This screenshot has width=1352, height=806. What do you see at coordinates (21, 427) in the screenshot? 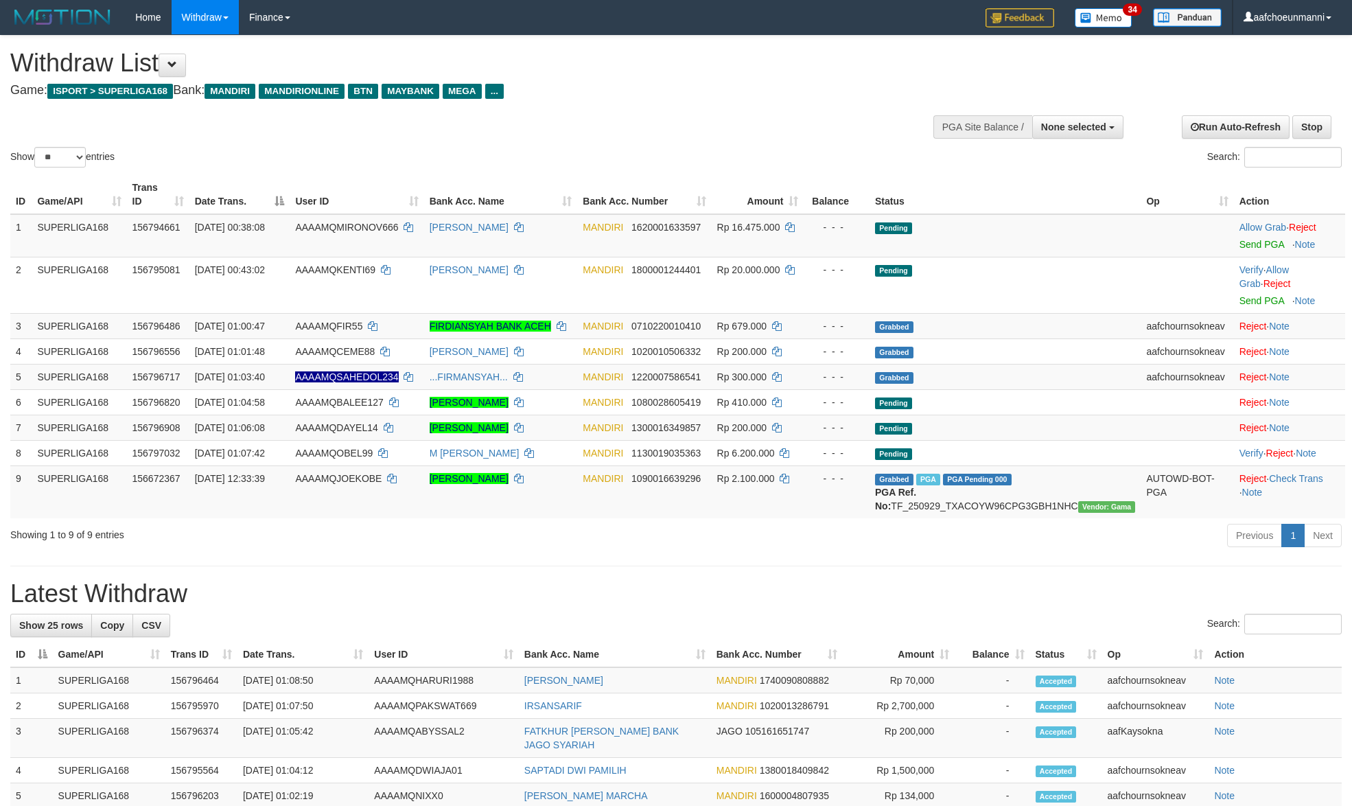
I see `td: 7` at bounding box center [21, 427].